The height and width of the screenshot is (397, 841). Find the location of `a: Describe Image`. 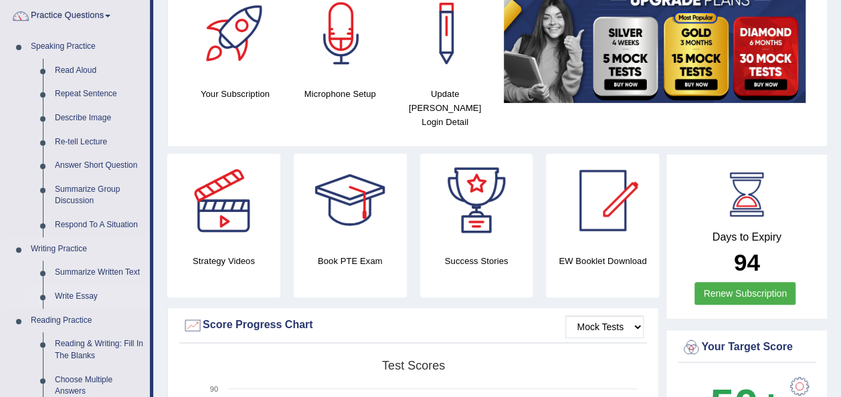

a: Describe Image is located at coordinates (99, 118).